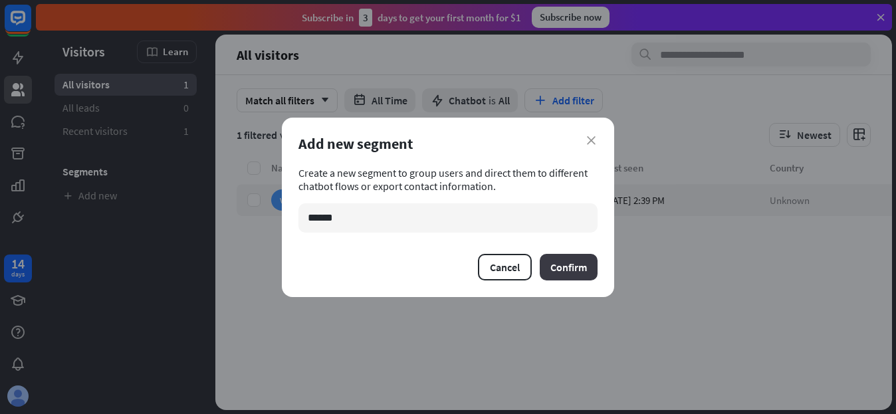 Image resolution: width=896 pixels, height=414 pixels. What do you see at coordinates (448, 144) in the screenshot?
I see `div: Add new segment` at bounding box center [448, 144].